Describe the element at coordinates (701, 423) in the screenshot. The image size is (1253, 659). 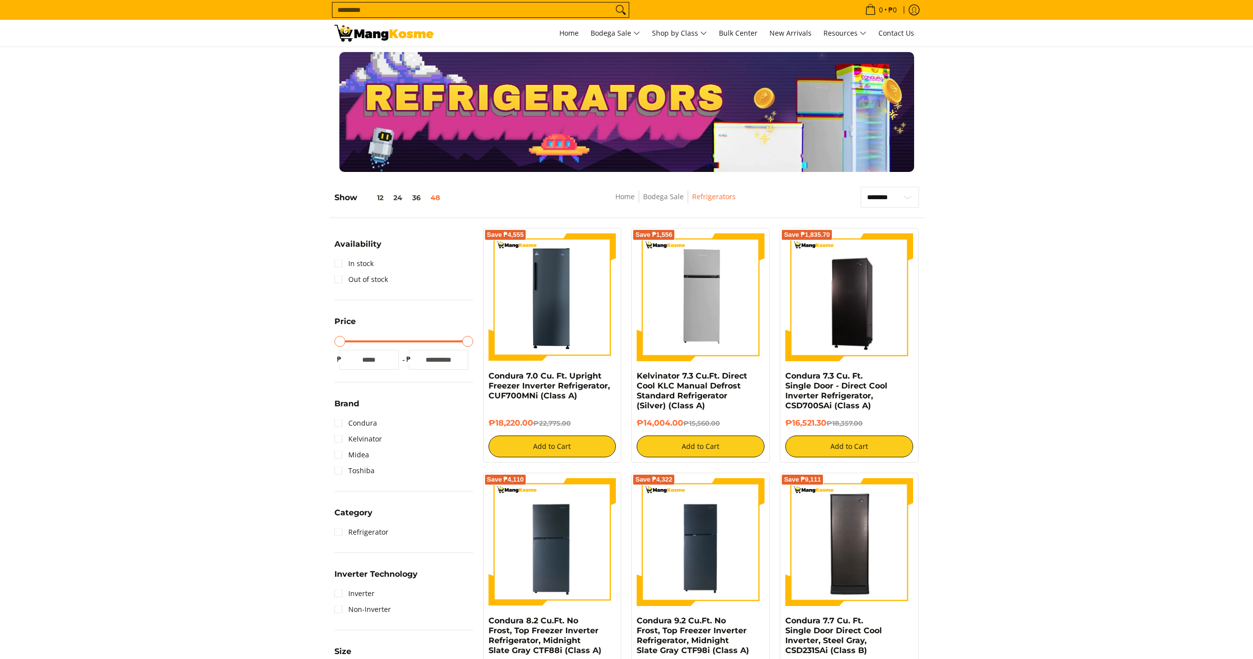
I see `del: ₱15,560.00` at that location.